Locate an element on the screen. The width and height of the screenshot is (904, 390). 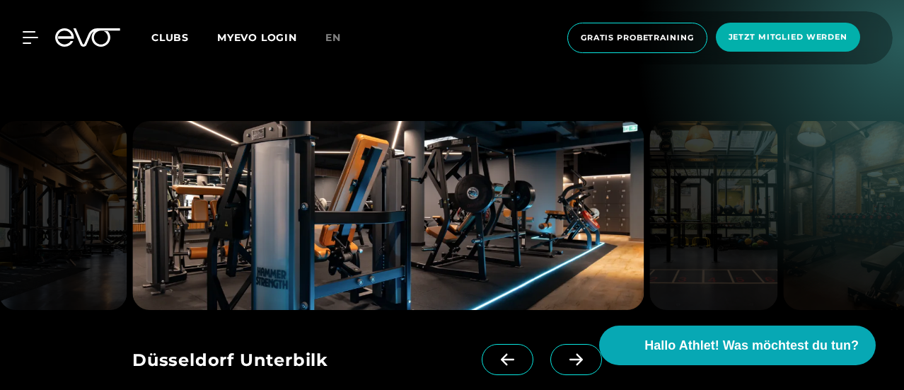
span: Jetzt Mitglied werden is located at coordinates (788, 37).